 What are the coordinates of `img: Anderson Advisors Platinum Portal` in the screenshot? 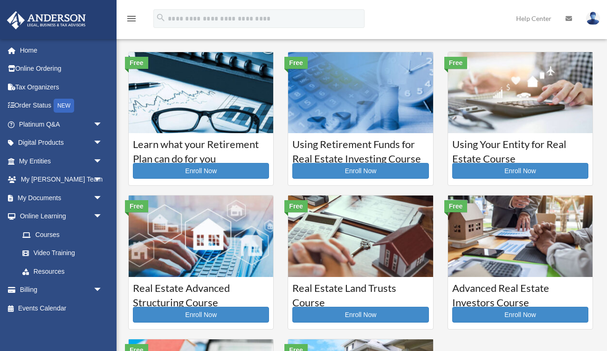 It's located at (46, 20).